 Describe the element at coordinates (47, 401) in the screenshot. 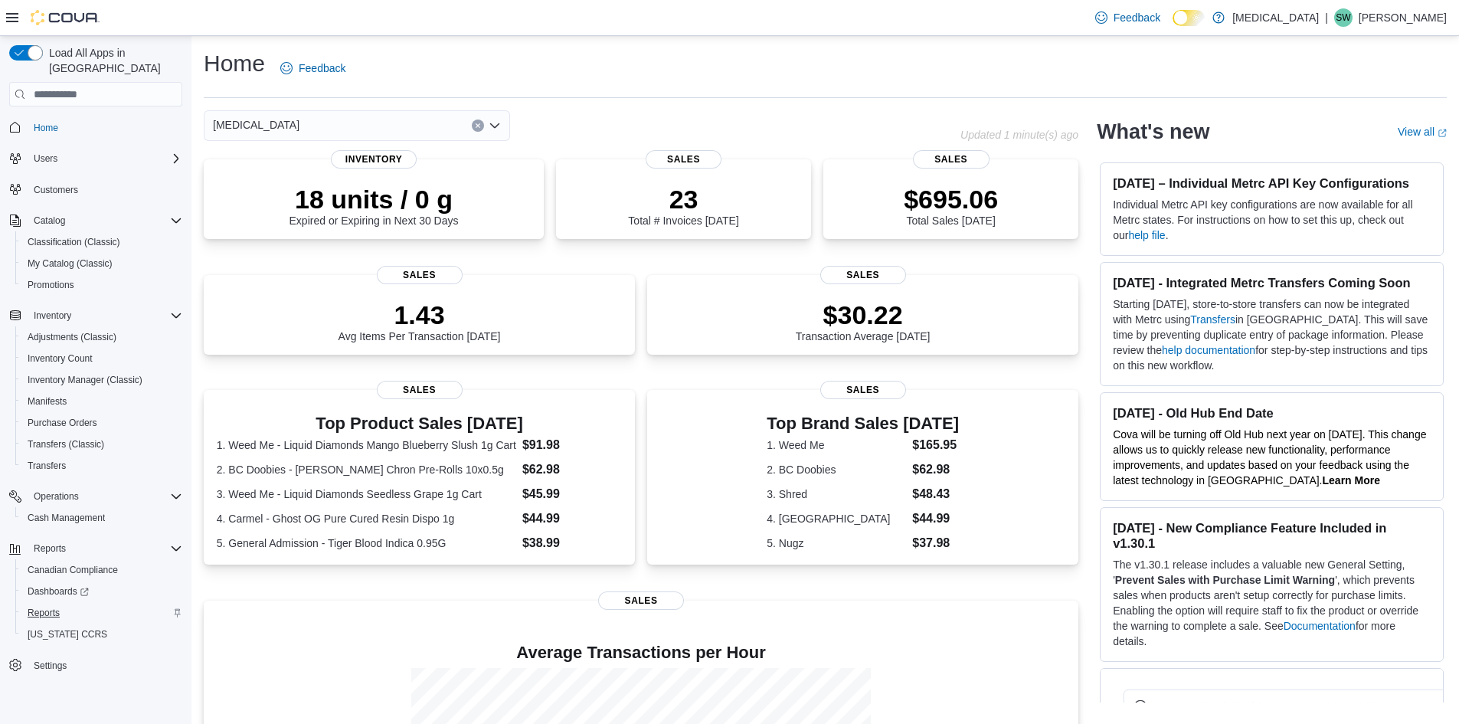

I see `a: Manifests` at that location.